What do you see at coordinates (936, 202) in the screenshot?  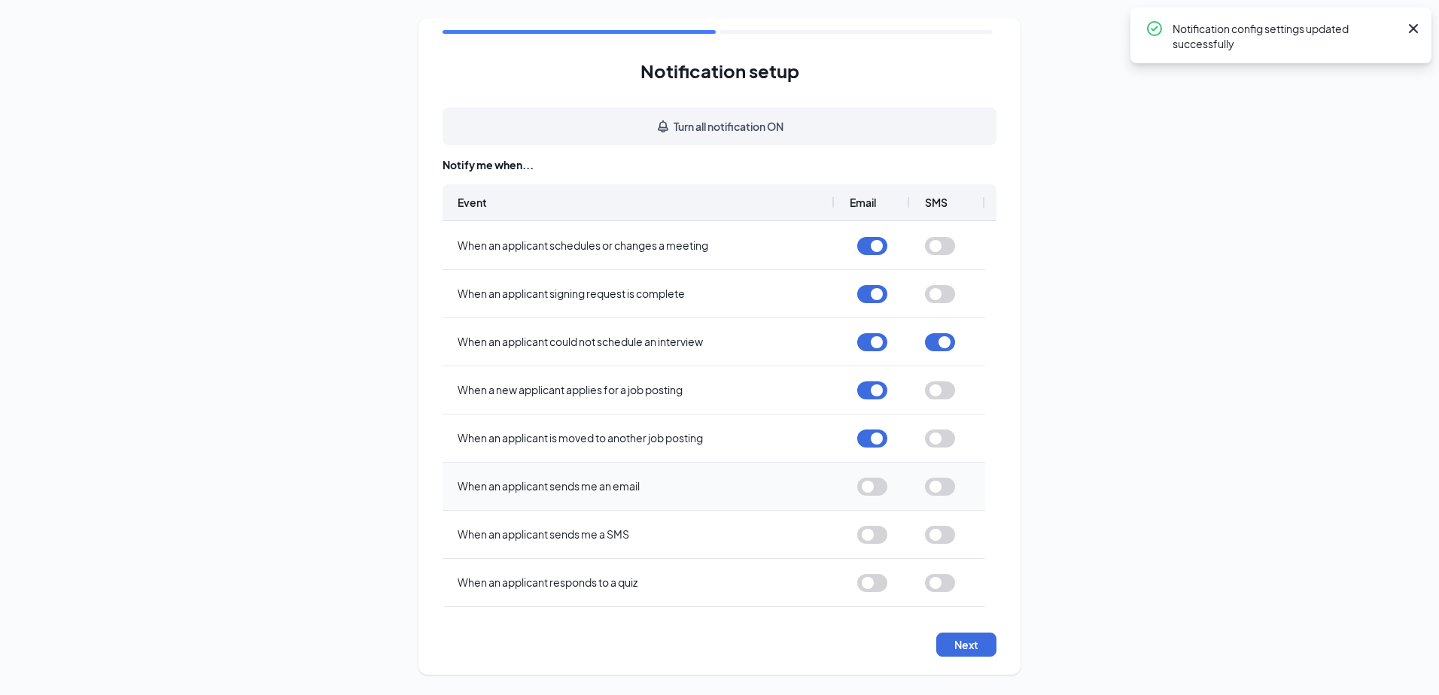 I see `span: SMS` at bounding box center [936, 202].